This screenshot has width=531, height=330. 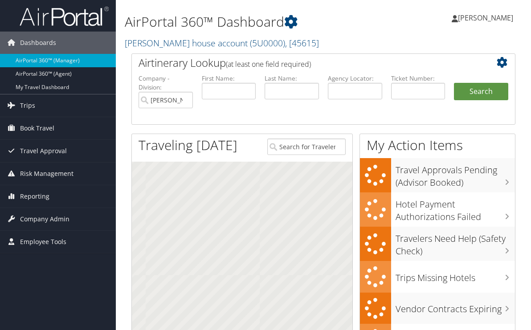 What do you see at coordinates (456, 243) in the screenshot?
I see `h3: Travelers Need Help (Safety Check)` at bounding box center [456, 243].